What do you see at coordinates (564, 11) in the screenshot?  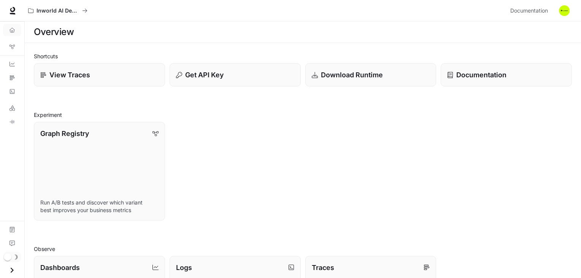 I see `button: User avatar` at bounding box center [564, 11].